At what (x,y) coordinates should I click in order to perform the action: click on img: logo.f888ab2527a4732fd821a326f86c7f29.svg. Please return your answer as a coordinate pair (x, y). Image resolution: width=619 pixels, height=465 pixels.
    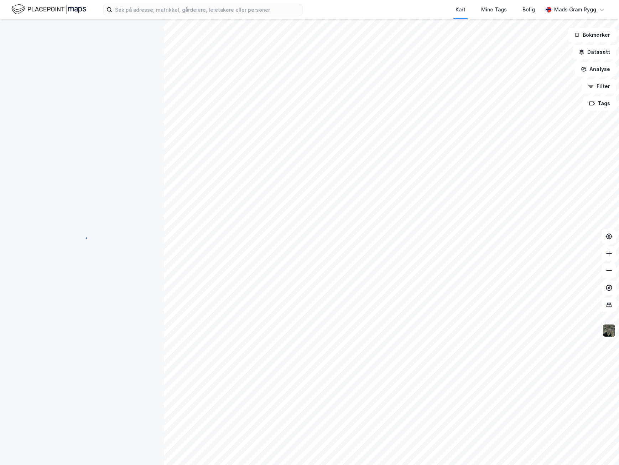
    Looking at the image, I should click on (49, 9).